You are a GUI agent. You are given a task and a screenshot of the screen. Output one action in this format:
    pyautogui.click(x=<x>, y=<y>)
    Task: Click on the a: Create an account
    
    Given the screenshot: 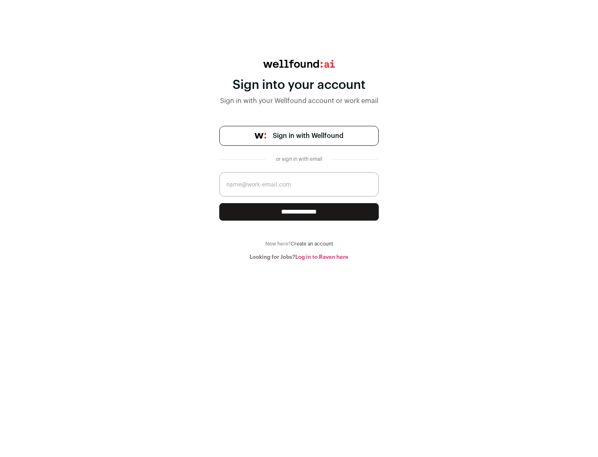 What is the action you would take?
    pyautogui.click(x=312, y=244)
    